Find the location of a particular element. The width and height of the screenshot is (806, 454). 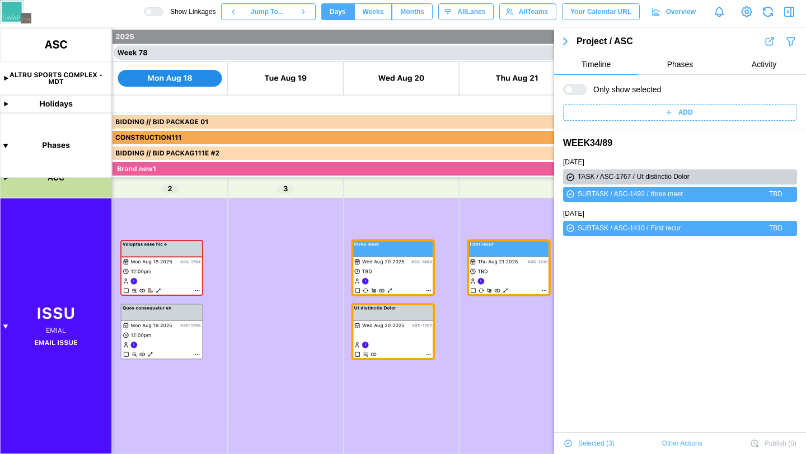

a: WEEK 34 / 89 is located at coordinates (588, 143).